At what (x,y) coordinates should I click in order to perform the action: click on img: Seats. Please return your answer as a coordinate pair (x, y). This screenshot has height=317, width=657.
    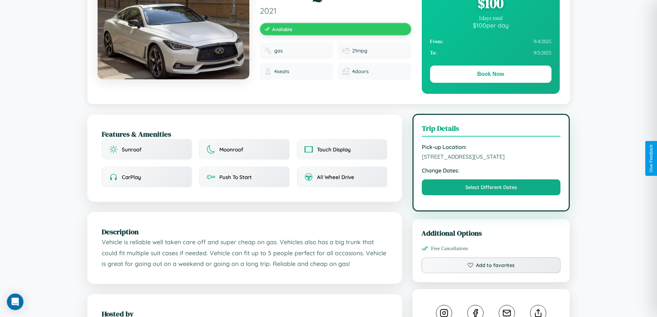
    Looking at the image, I should click on (268, 71).